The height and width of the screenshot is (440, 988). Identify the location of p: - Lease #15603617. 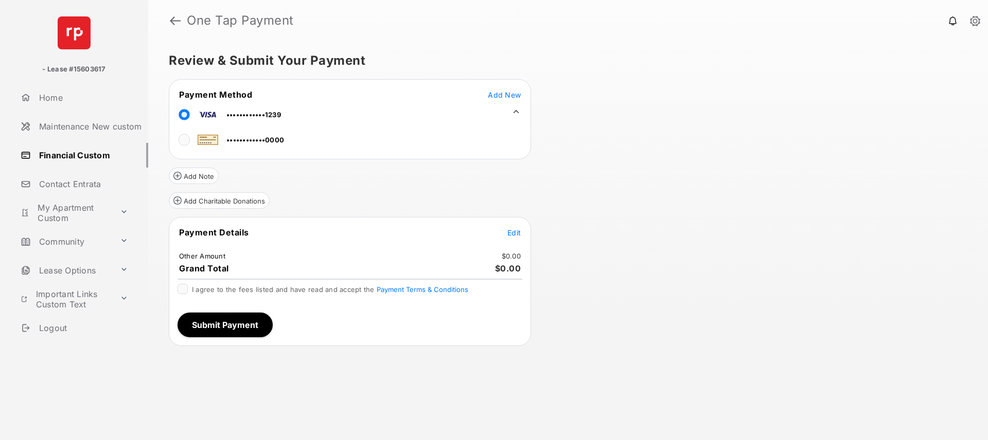
(74, 69).